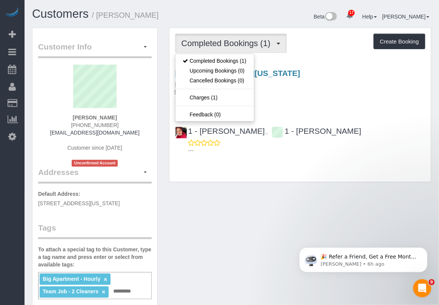  What do you see at coordinates (215, 71) in the screenshot?
I see `a: Upcoming Bookings (0)` at bounding box center [215, 71].